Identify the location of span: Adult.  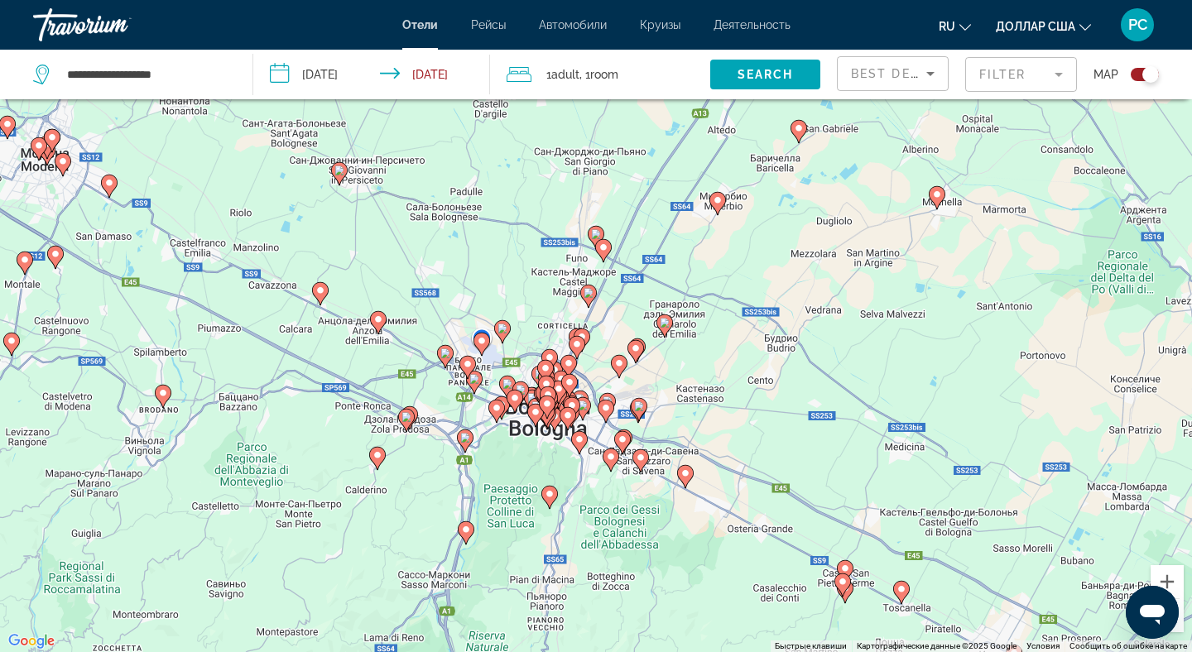
(565, 74).